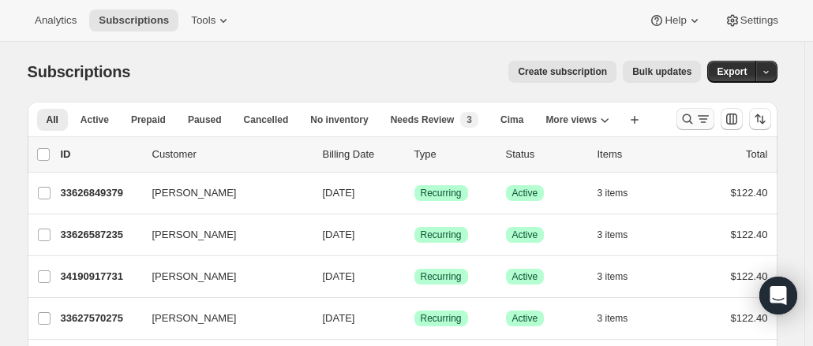 This screenshot has width=813, height=346. Describe the element at coordinates (133, 21) in the screenshot. I see `button: Subscriptions` at that location.